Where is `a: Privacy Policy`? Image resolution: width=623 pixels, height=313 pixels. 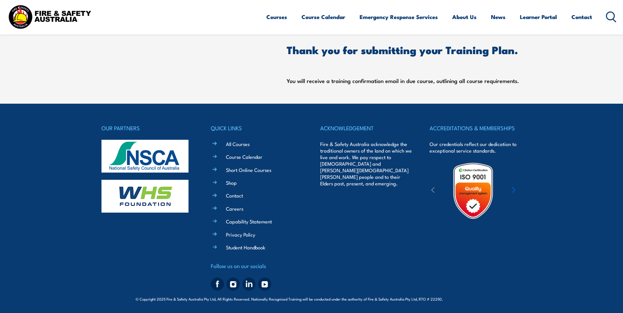
a: Privacy Policy is located at coordinates (240, 234).